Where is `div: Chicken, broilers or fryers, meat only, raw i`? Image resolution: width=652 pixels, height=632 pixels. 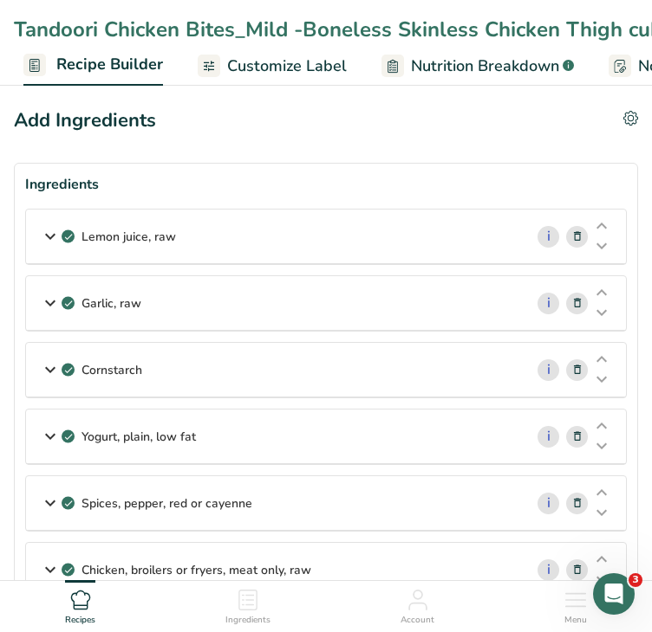 div: Chicken, broilers or fryers, meat only, raw i is located at coordinates (326, 570).